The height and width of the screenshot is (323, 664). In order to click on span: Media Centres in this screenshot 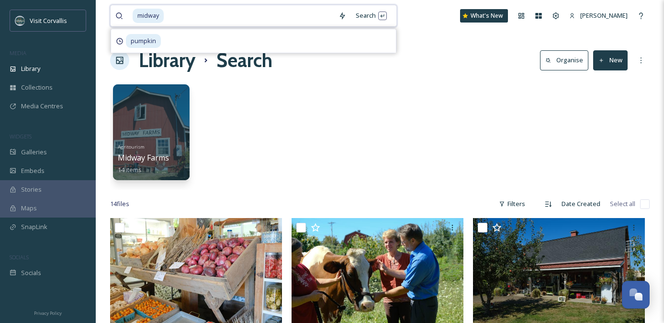, I will do `click(42, 106)`.